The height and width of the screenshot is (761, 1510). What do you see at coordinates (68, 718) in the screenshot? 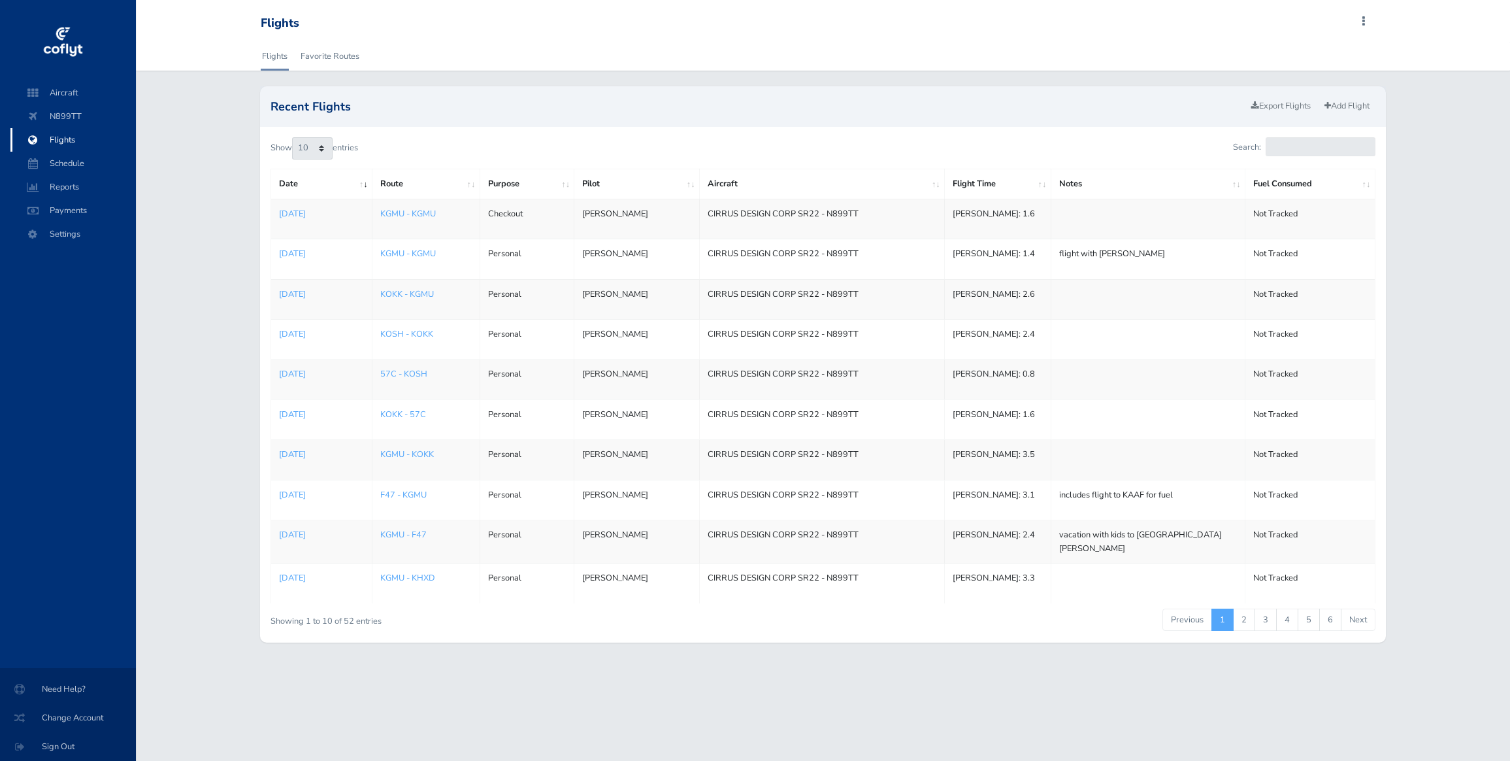
I see `span: Change Account` at bounding box center [68, 718].